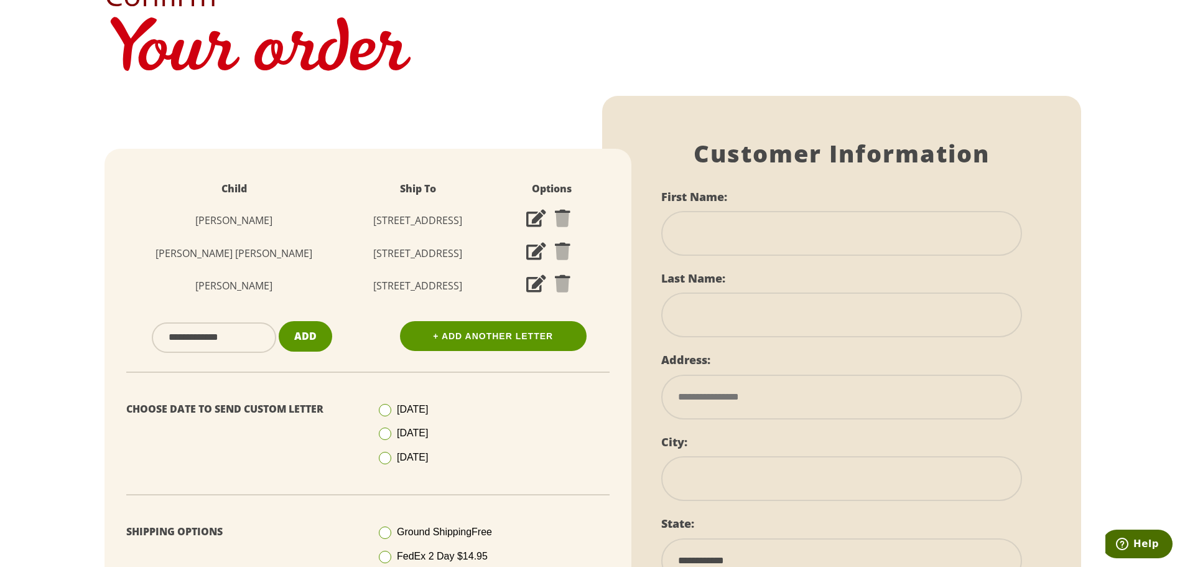 This screenshot has width=1185, height=567. I want to click on p: Choose Date To Send Custom Letter, so click(243, 409).